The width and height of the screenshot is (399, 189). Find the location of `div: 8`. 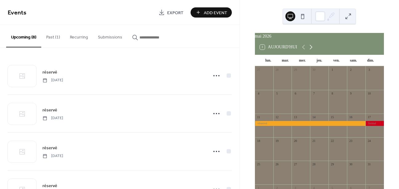

div: 8 is located at coordinates (333, 94).